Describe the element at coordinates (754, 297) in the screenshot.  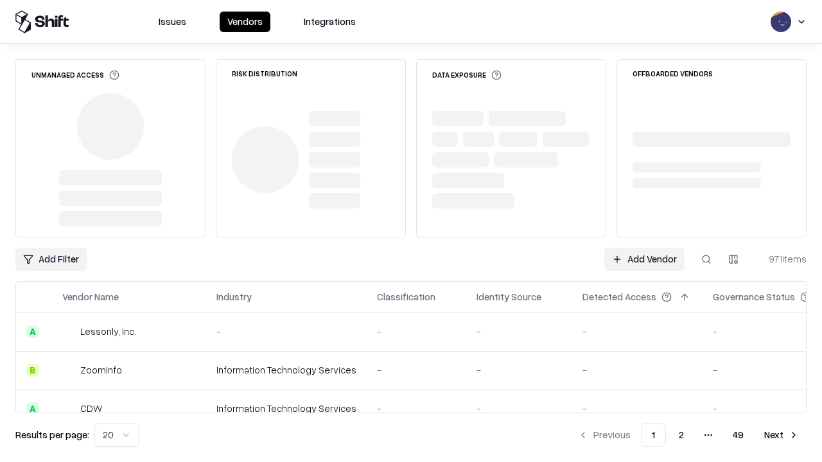
I see `div: Governance Status` at that location.